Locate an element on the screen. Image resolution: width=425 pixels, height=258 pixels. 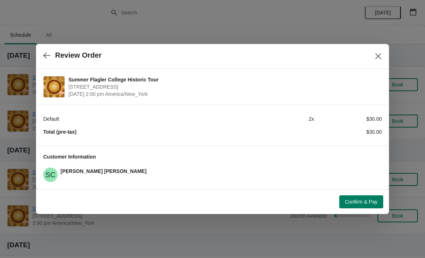
span: Summer Flagler College Historic Tour is located at coordinates (223, 80).